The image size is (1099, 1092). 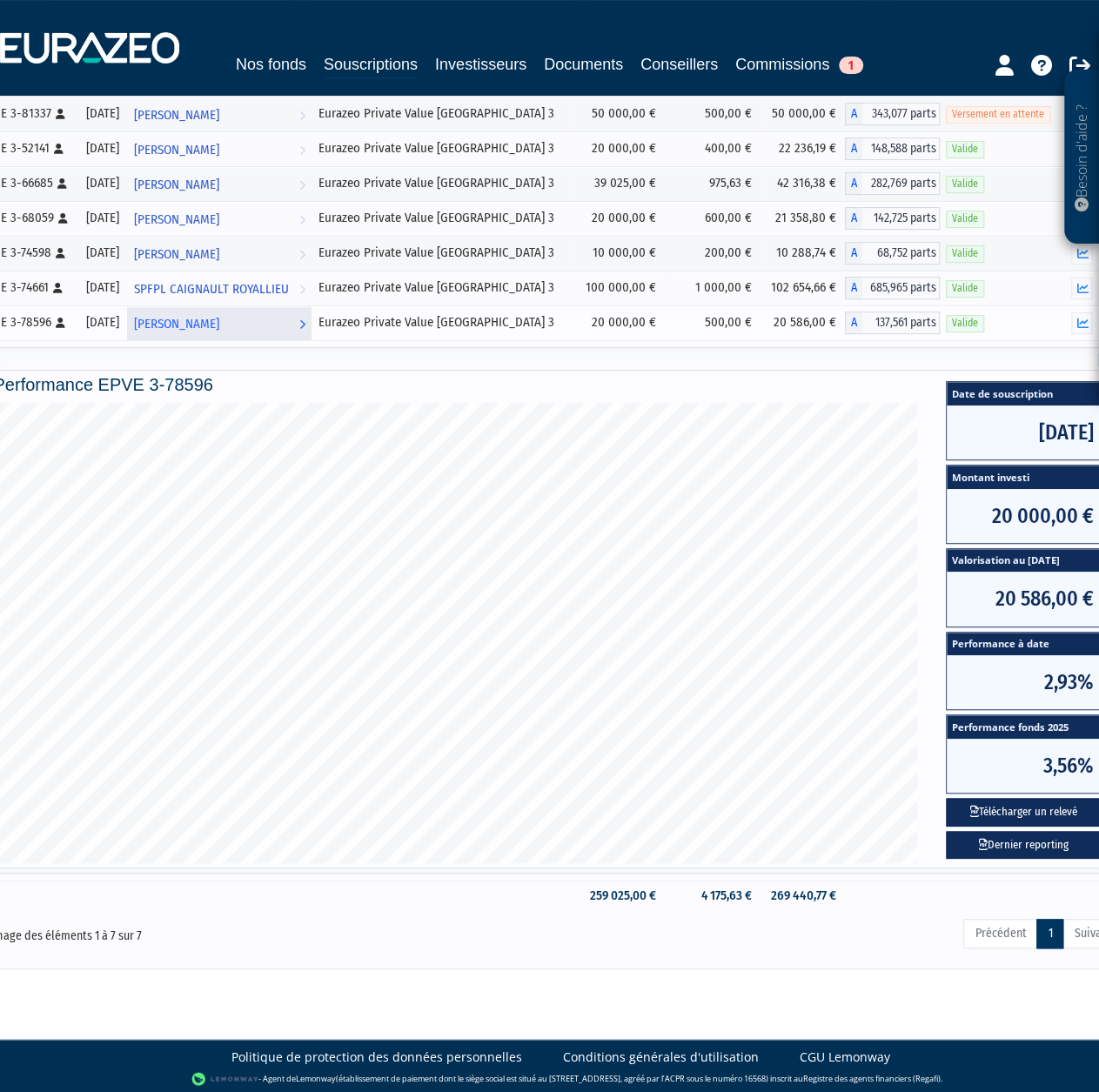 I want to click on td: 10 288,74 €, so click(x=802, y=253).